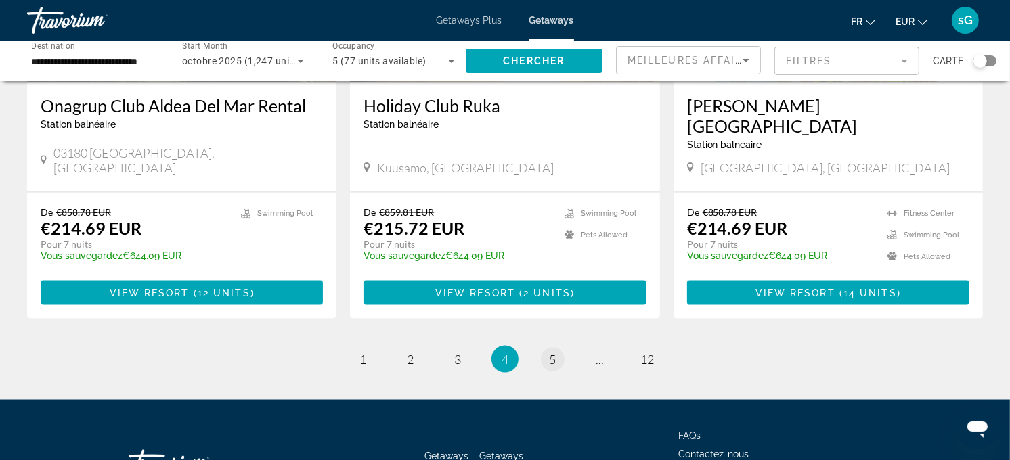 The image size is (1010, 460). I want to click on span: 1, so click(363, 360).